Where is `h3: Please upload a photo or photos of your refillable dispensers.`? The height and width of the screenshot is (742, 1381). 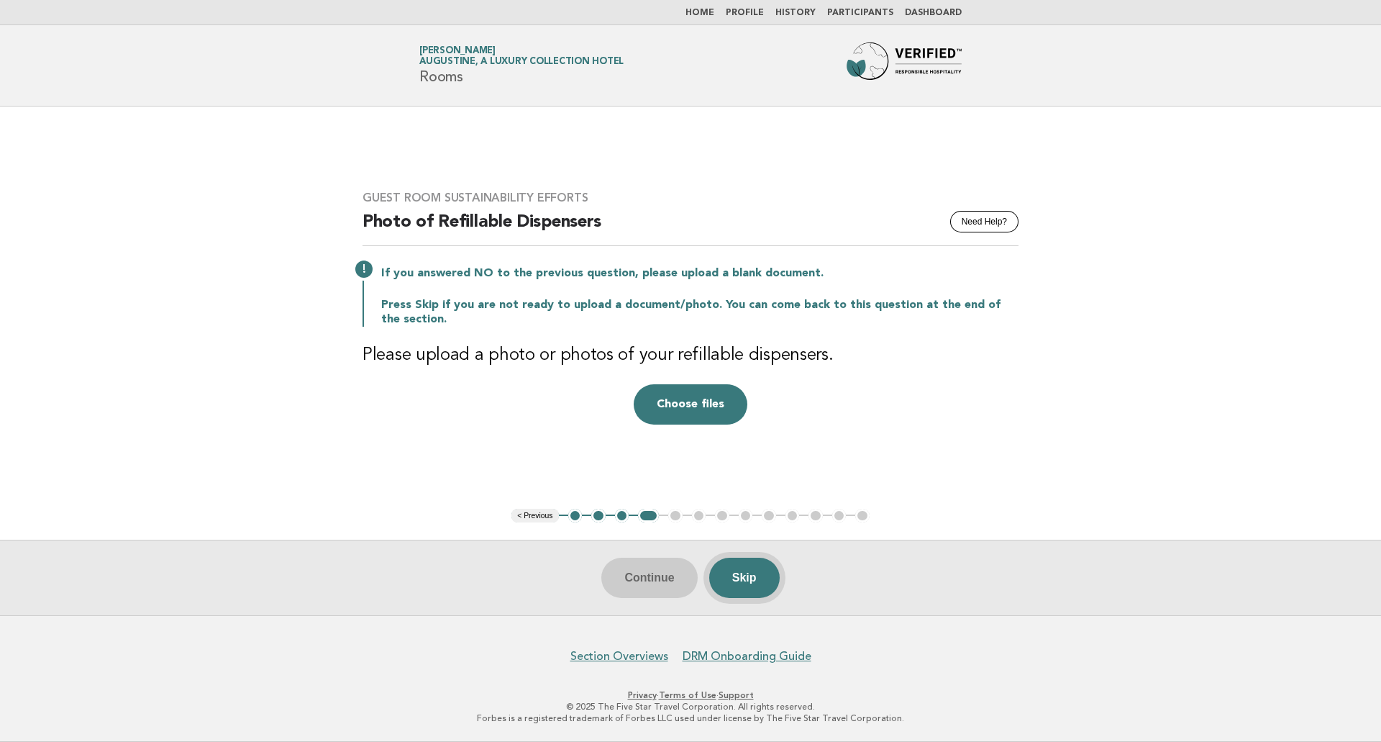
h3: Please upload a photo or photos of your refillable dispensers. is located at coordinates (690, 355).